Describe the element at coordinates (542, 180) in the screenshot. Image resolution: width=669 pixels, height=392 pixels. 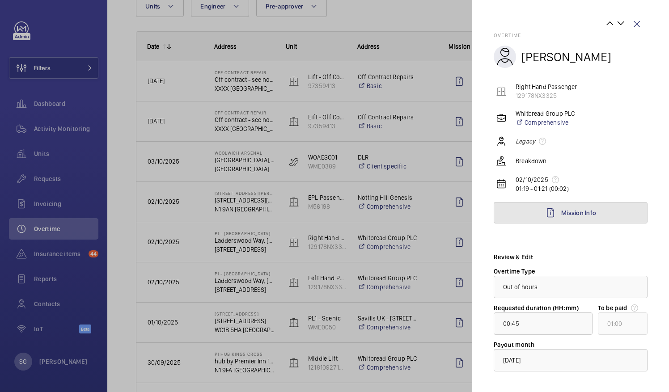
I see `p: 02/10/2025` at that location.